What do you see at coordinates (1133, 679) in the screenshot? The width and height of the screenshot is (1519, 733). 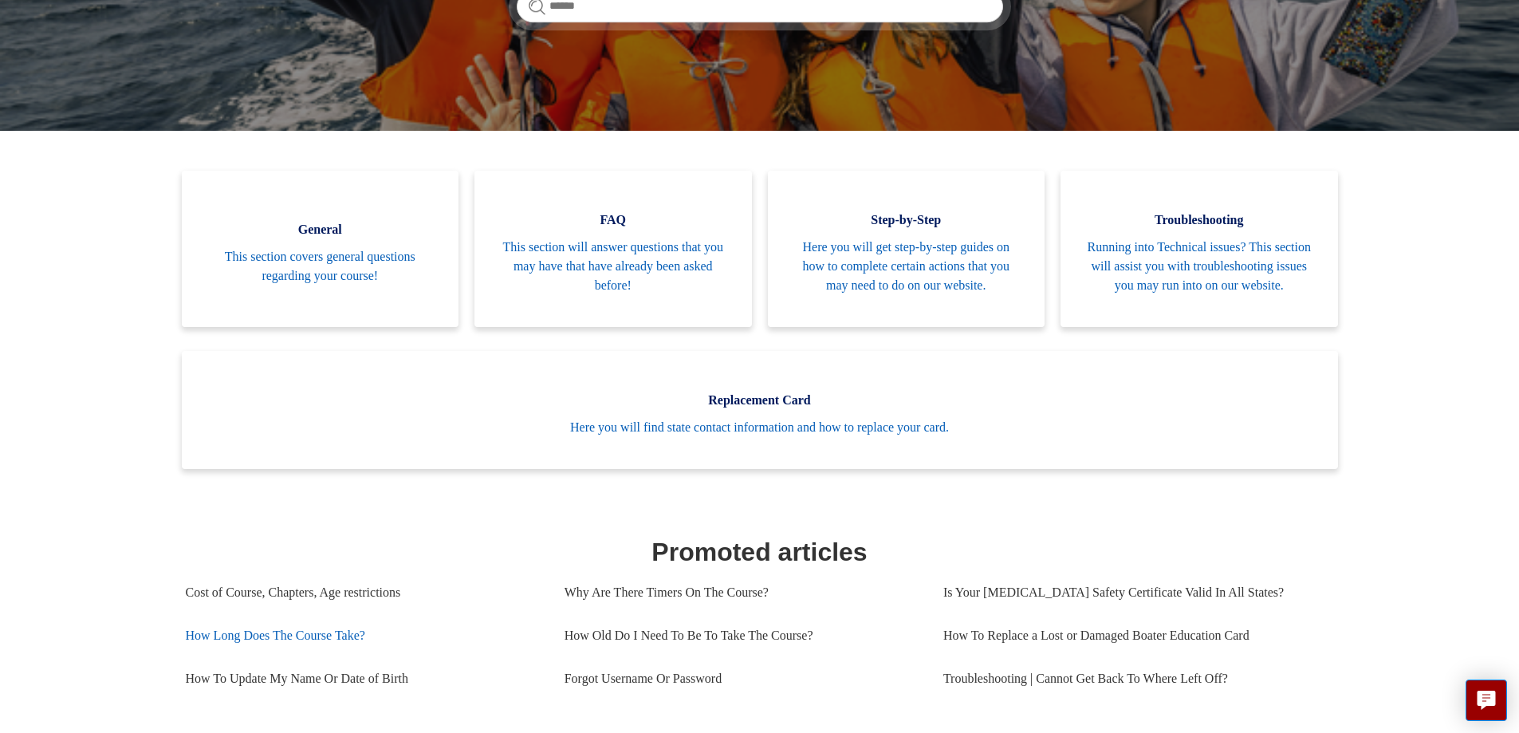 I see `a: Troubleshooting | Cannot Get Back To Where Left Off?` at bounding box center [1133, 679].